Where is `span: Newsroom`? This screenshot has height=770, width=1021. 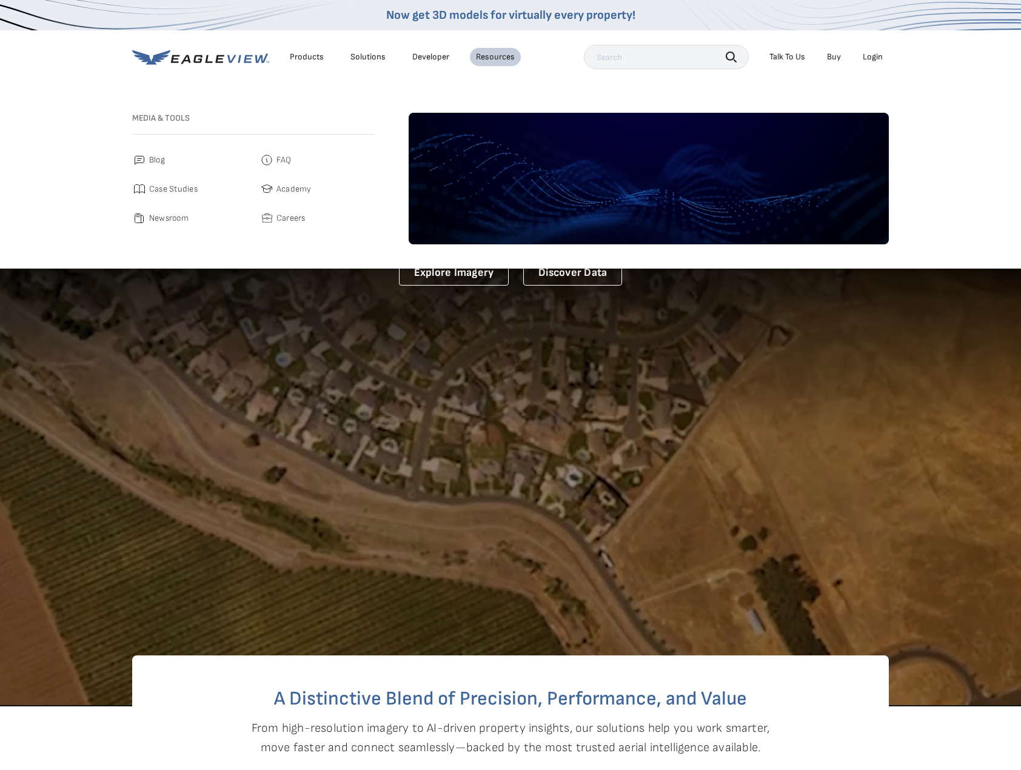 span: Newsroom is located at coordinates (168, 218).